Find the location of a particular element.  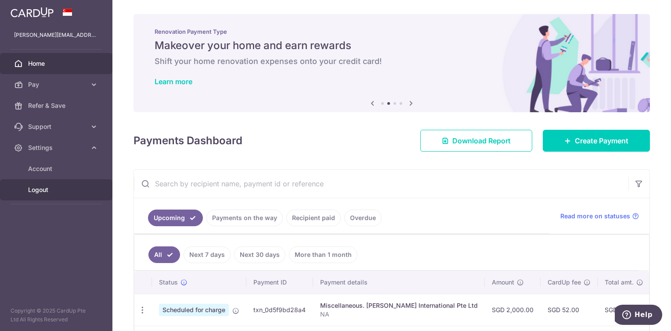

span: Create Payment is located at coordinates (601, 141).